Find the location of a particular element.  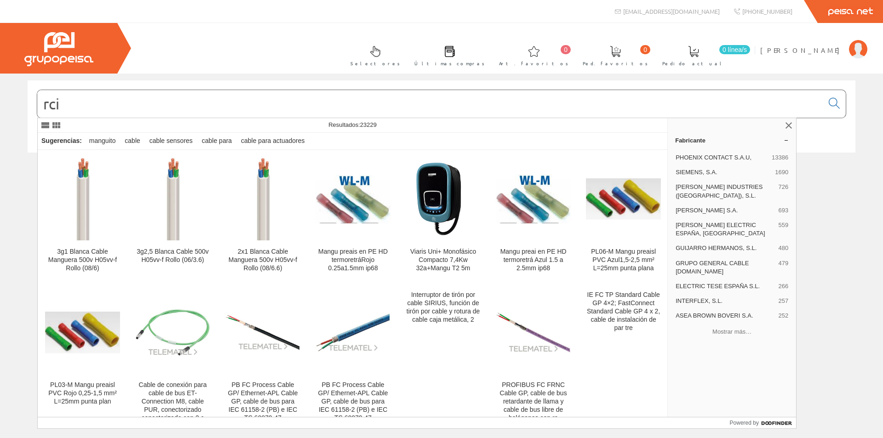

a: 3g1 Blanca Cable Manguera 500v H05vv-f Rollo (08/6) 3g1 Blanca Cable Manguera 500v H05vv-f Rollo ... is located at coordinates (82, 217).